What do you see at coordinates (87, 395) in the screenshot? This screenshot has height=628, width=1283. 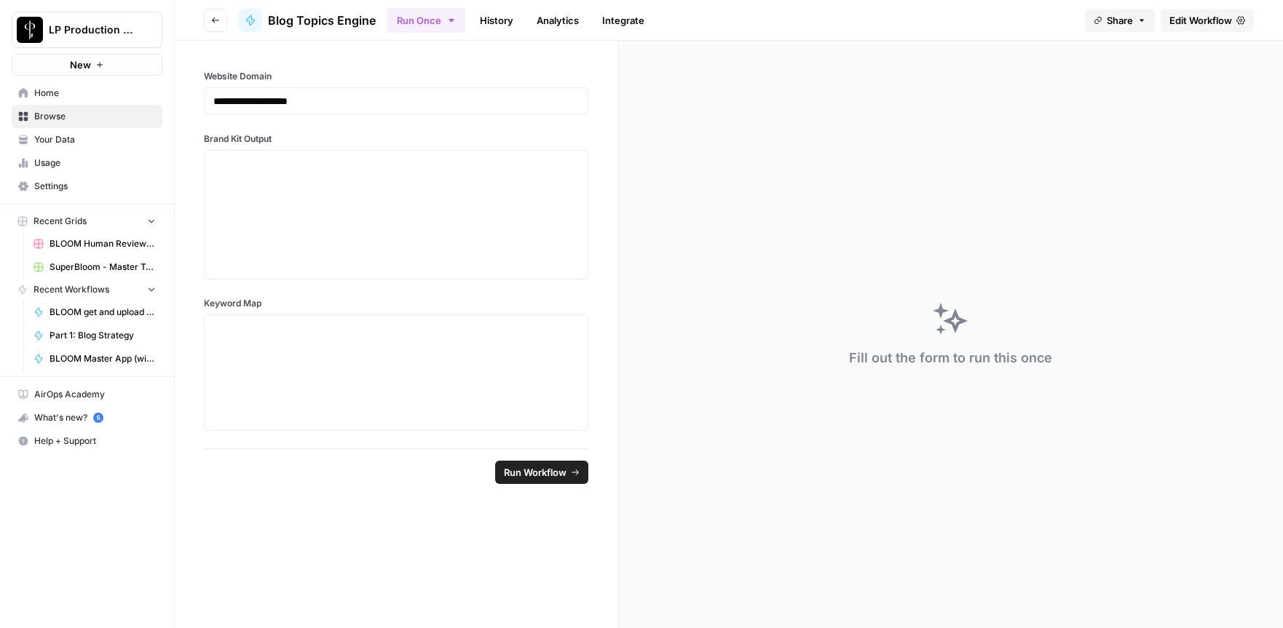 I see `a: AirOps Academy` at bounding box center [87, 395].